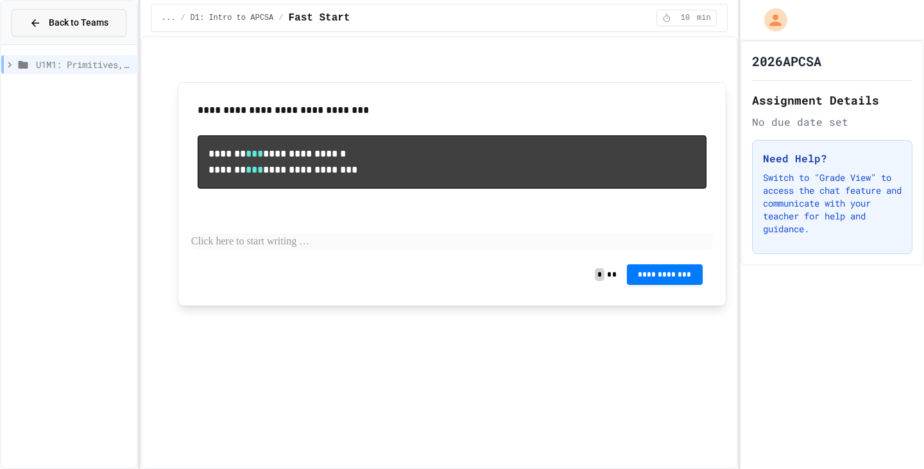  I want to click on div: No due date set, so click(832, 122).